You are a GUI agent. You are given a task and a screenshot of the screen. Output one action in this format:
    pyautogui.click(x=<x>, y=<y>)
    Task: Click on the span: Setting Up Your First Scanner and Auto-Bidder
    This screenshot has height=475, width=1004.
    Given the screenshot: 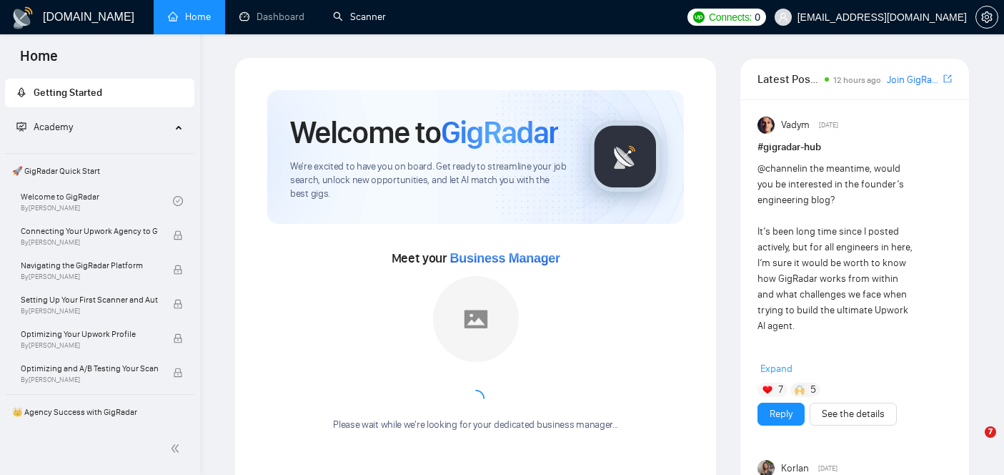 What is the action you would take?
    pyautogui.click(x=89, y=299)
    